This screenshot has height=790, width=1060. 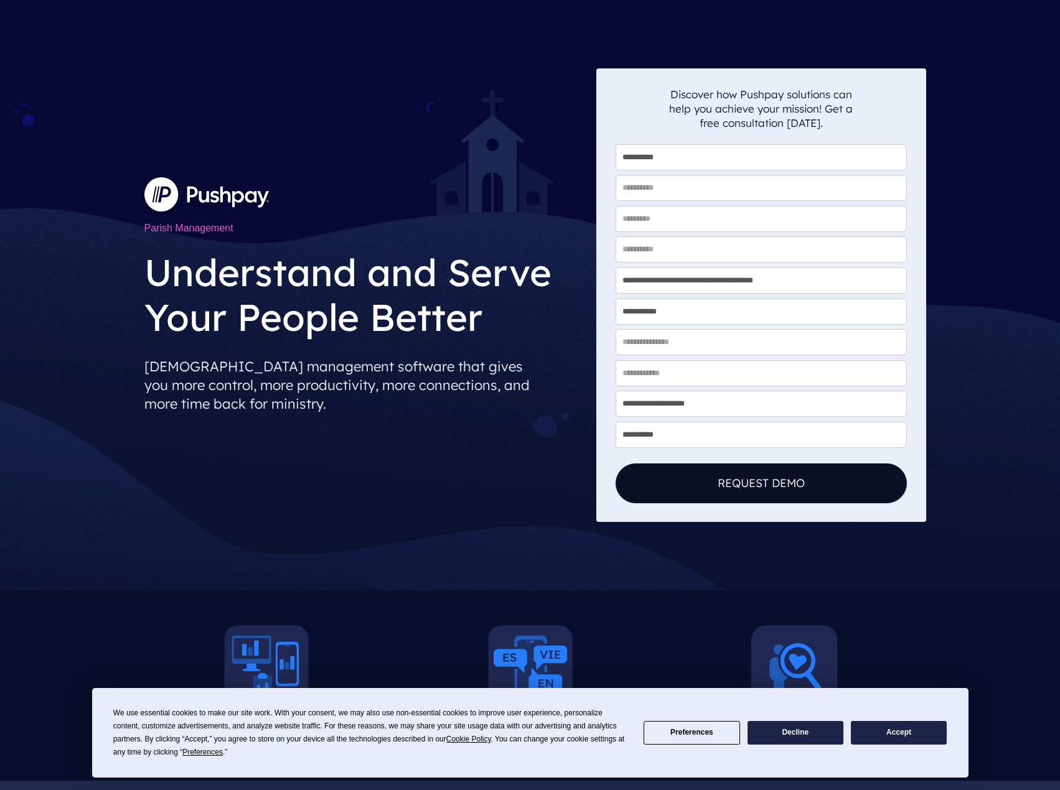 I want to click on button: Accept, so click(x=899, y=733).